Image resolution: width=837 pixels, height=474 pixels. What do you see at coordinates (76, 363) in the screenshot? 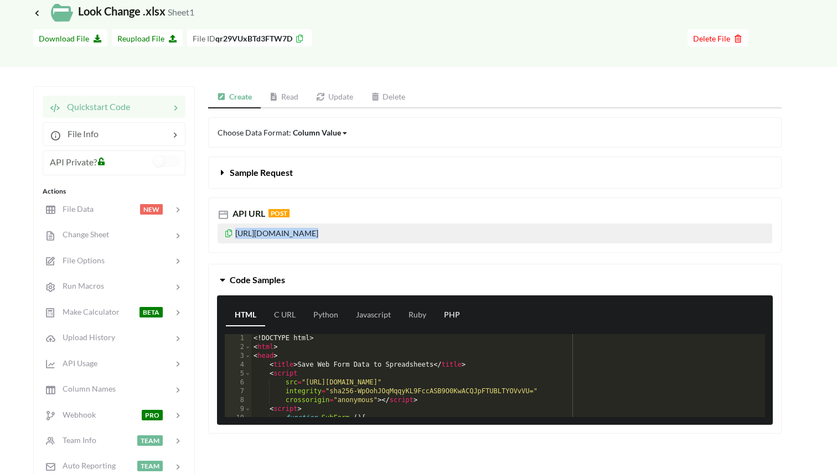
I see `span: API Usage` at bounding box center [76, 363].